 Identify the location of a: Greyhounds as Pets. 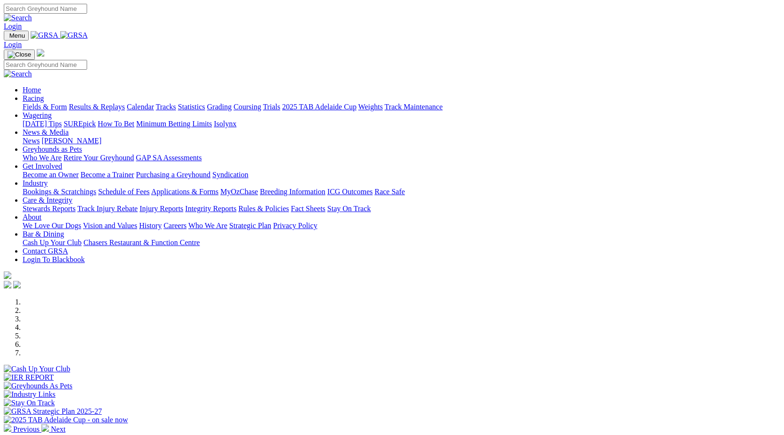
(52, 149).